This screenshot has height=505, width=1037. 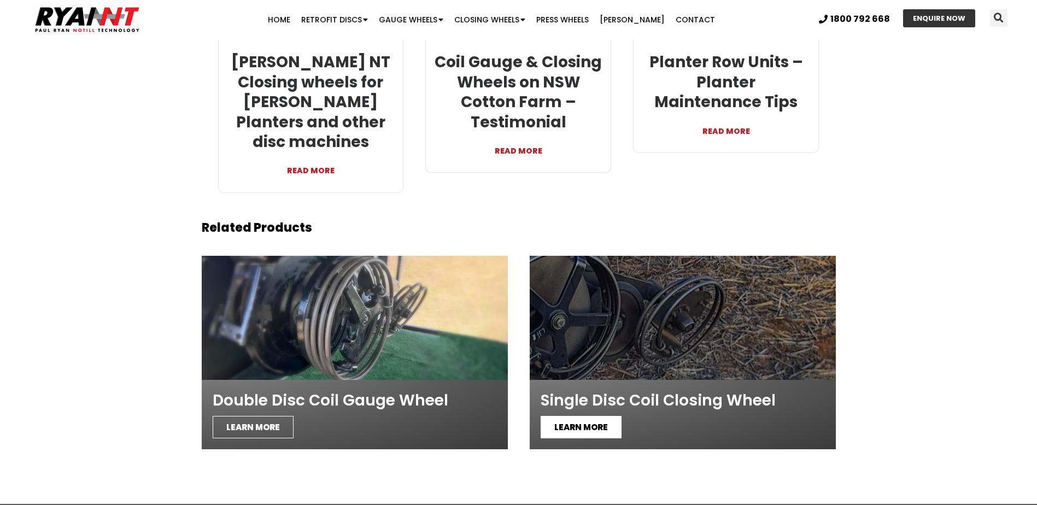 What do you see at coordinates (726, 82) in the screenshot?
I see `a: Planter Row Units – Planter Maintenance Tips` at bounding box center [726, 82].